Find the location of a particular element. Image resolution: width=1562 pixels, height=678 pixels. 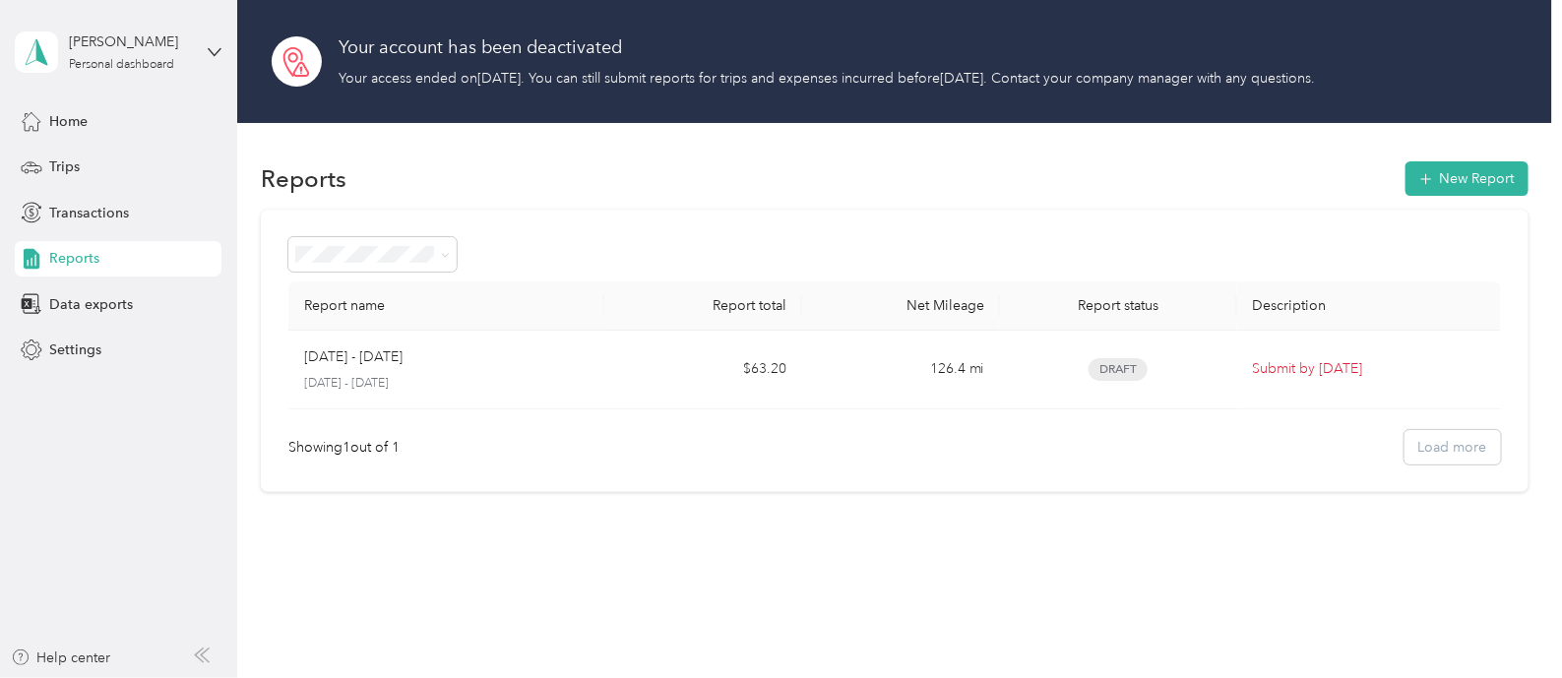

h1: Reports is located at coordinates (303, 178).